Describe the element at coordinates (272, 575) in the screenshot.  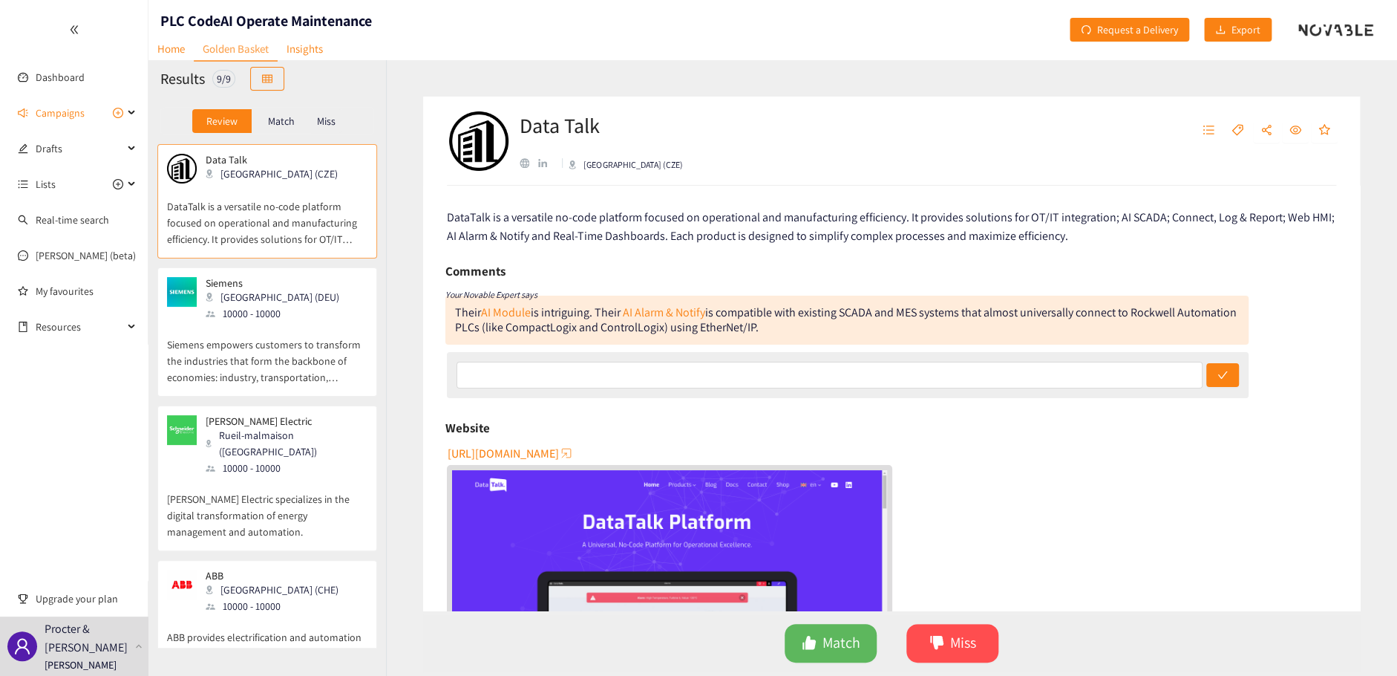
I see `p: ABB` at that location.